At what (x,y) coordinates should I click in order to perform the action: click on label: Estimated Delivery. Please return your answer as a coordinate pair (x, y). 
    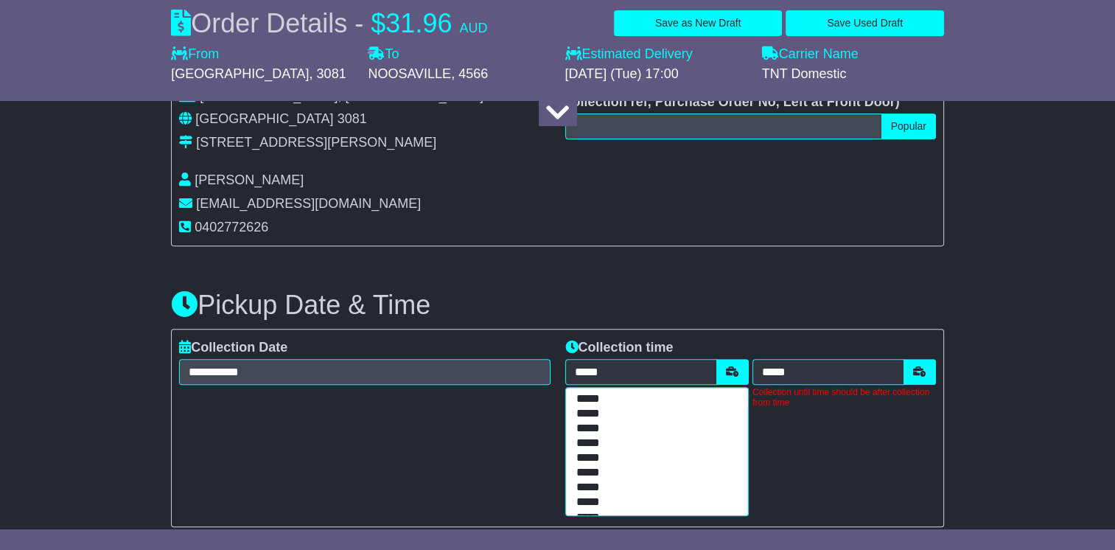
    Looking at the image, I should click on (655, 55).